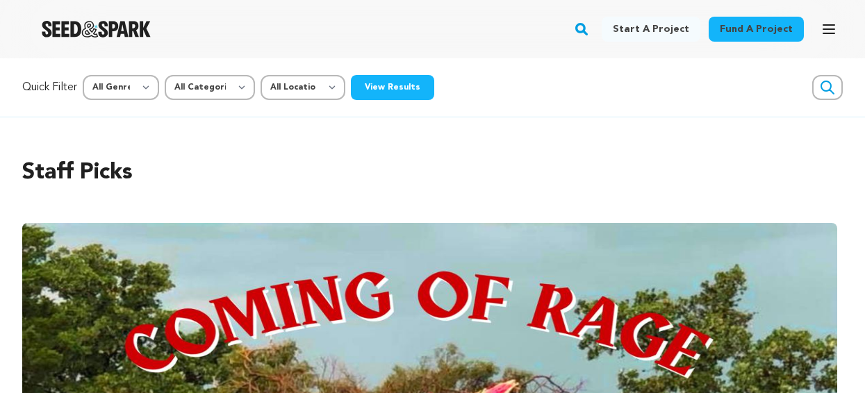 This screenshot has height=393, width=865. Describe the element at coordinates (96, 29) in the screenshot. I see `img: Seed&Spark Logo Dark Mode` at that location.